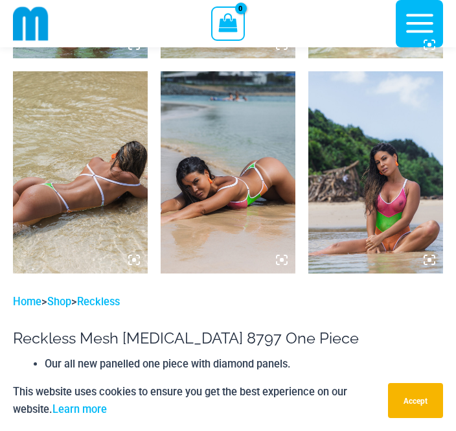 This screenshot has width=456, height=431. What do you see at coordinates (59, 301) in the screenshot?
I see `a: Shop` at bounding box center [59, 301].